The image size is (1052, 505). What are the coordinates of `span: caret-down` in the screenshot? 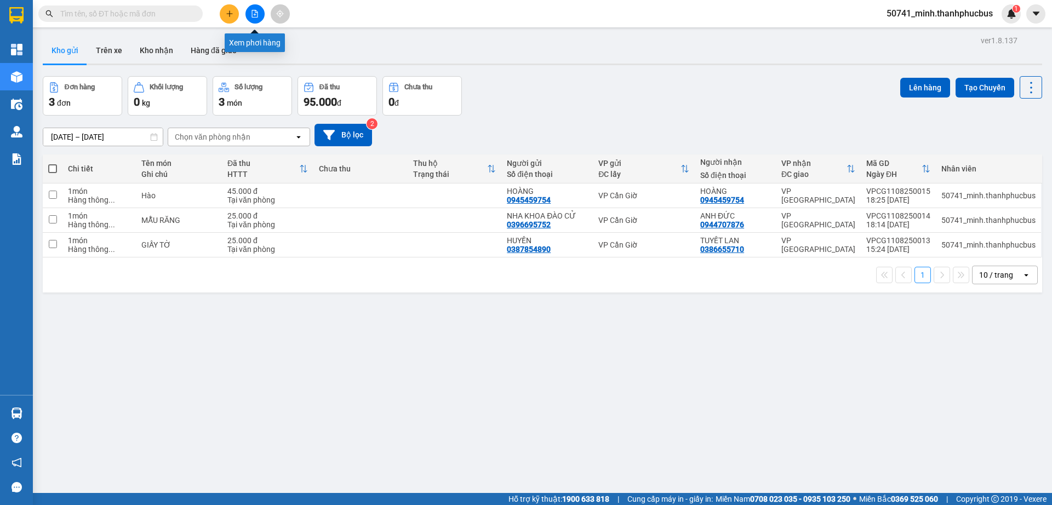 It's located at (1036, 14).